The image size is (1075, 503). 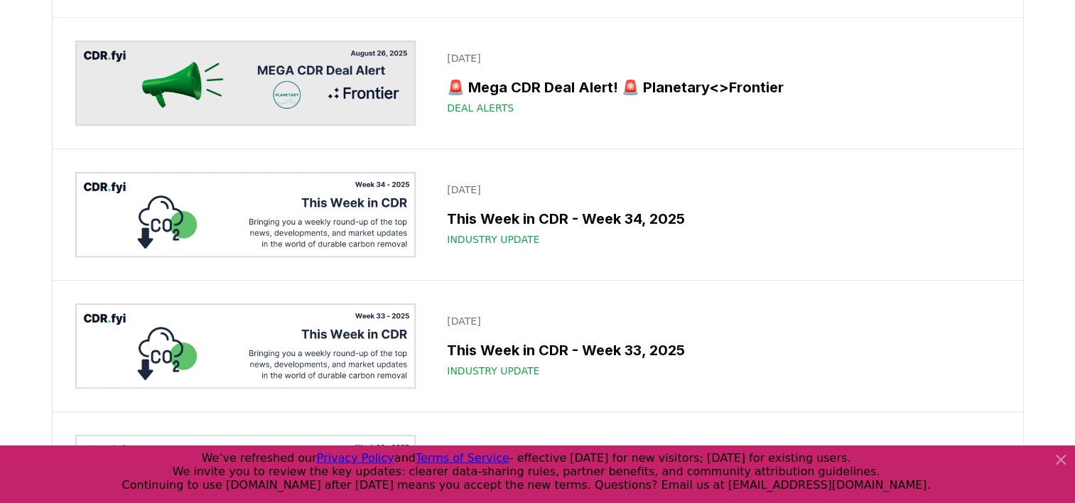 I want to click on h3: This Week in CDR - Week 33, 2025, so click(x=719, y=350).